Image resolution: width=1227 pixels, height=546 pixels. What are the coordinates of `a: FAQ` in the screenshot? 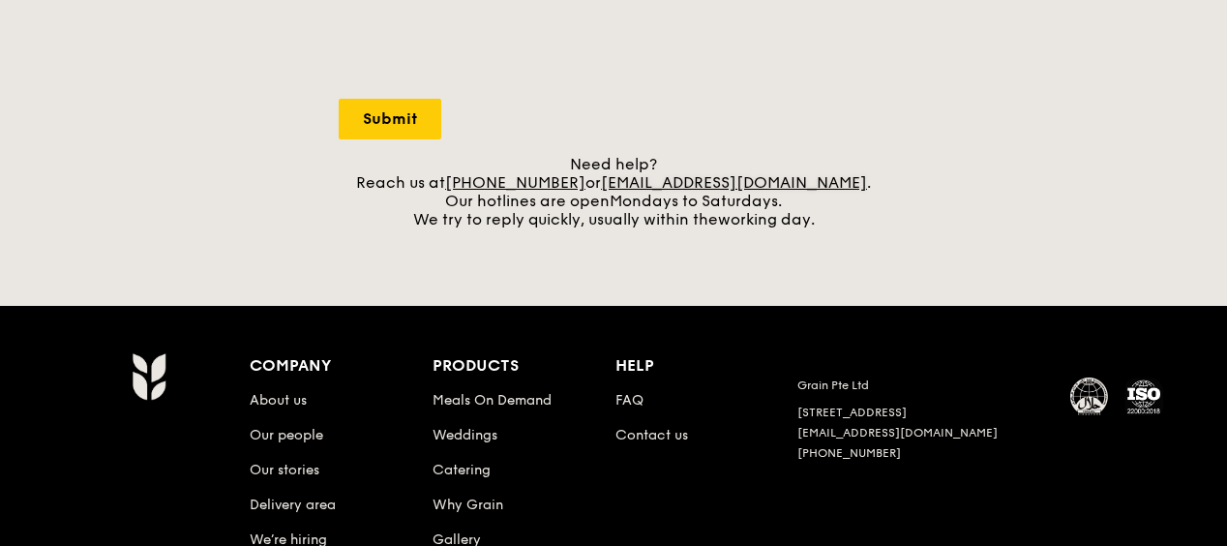 It's located at (629, 400).